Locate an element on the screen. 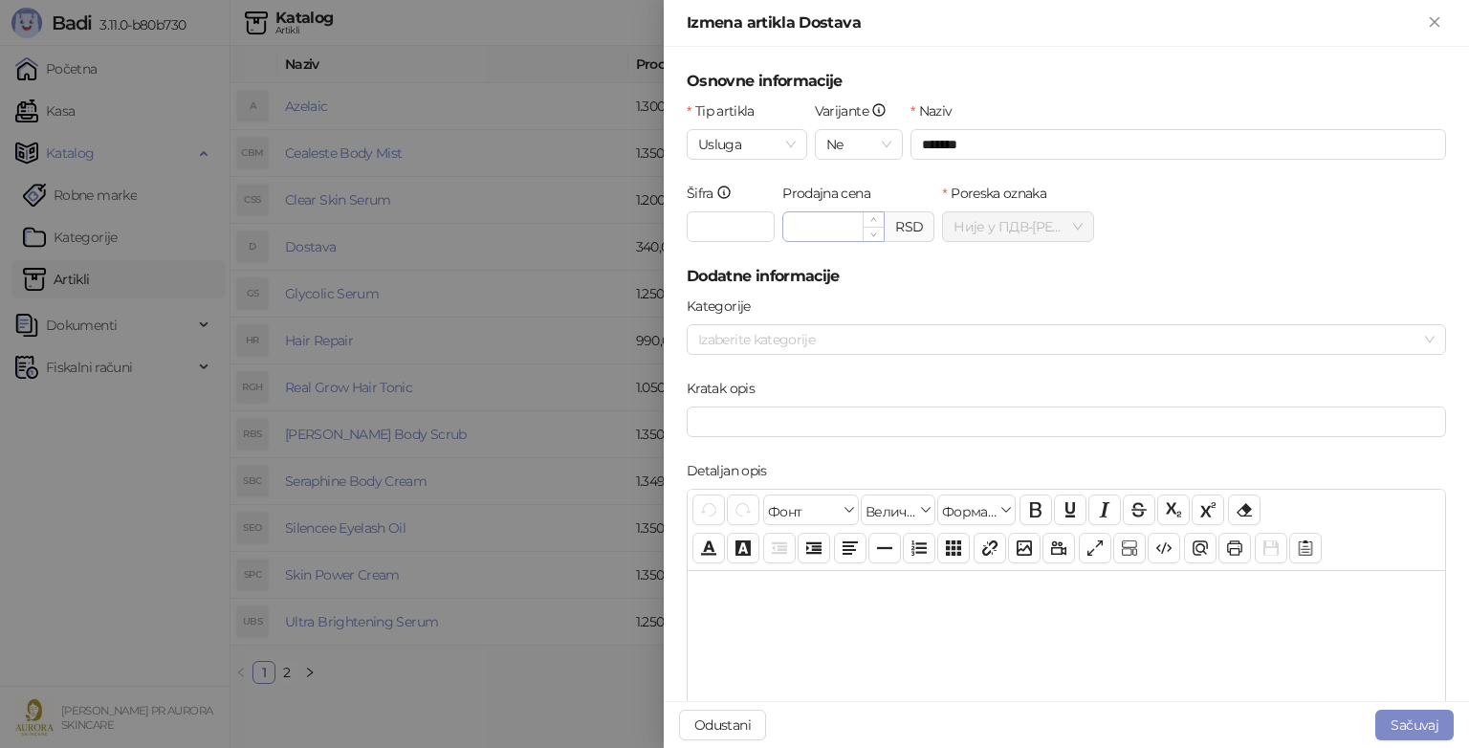 The image size is (1469, 748). label: Detaljan opis is located at coordinates (732, 470).